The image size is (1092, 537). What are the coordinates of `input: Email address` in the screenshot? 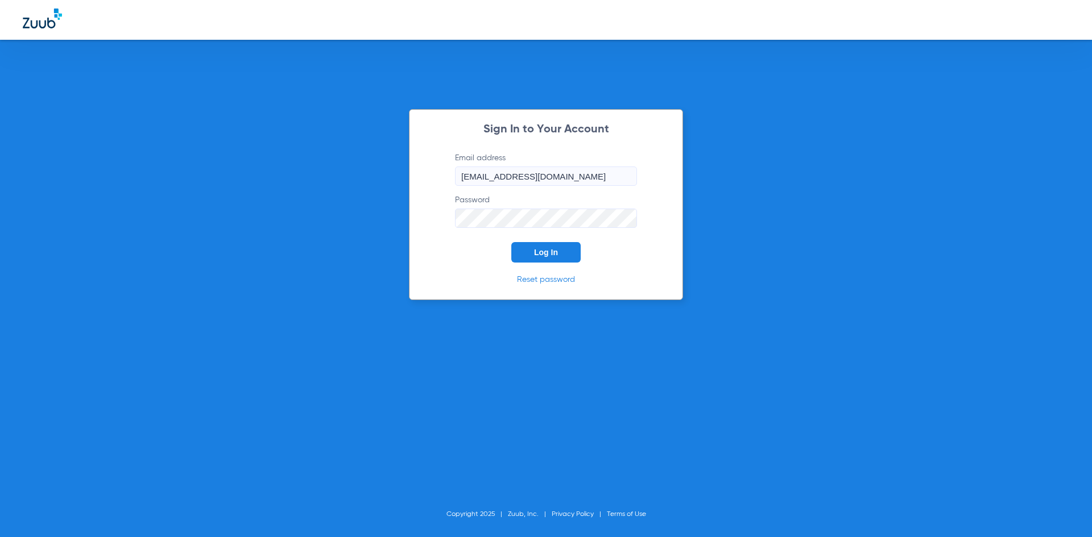 It's located at (546, 176).